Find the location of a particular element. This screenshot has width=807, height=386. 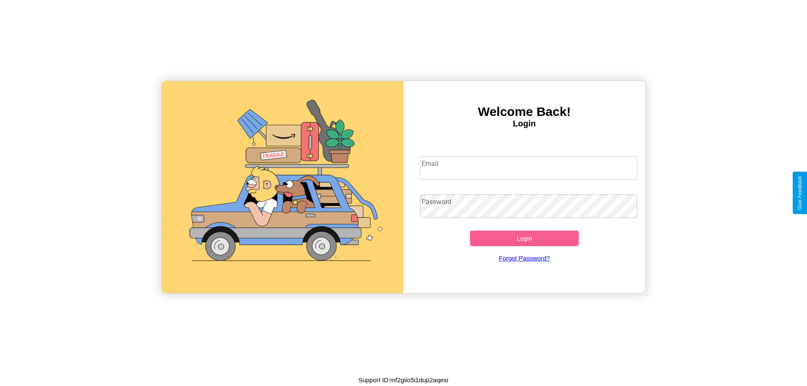

a: Forgot Password? is located at coordinates (524, 258).